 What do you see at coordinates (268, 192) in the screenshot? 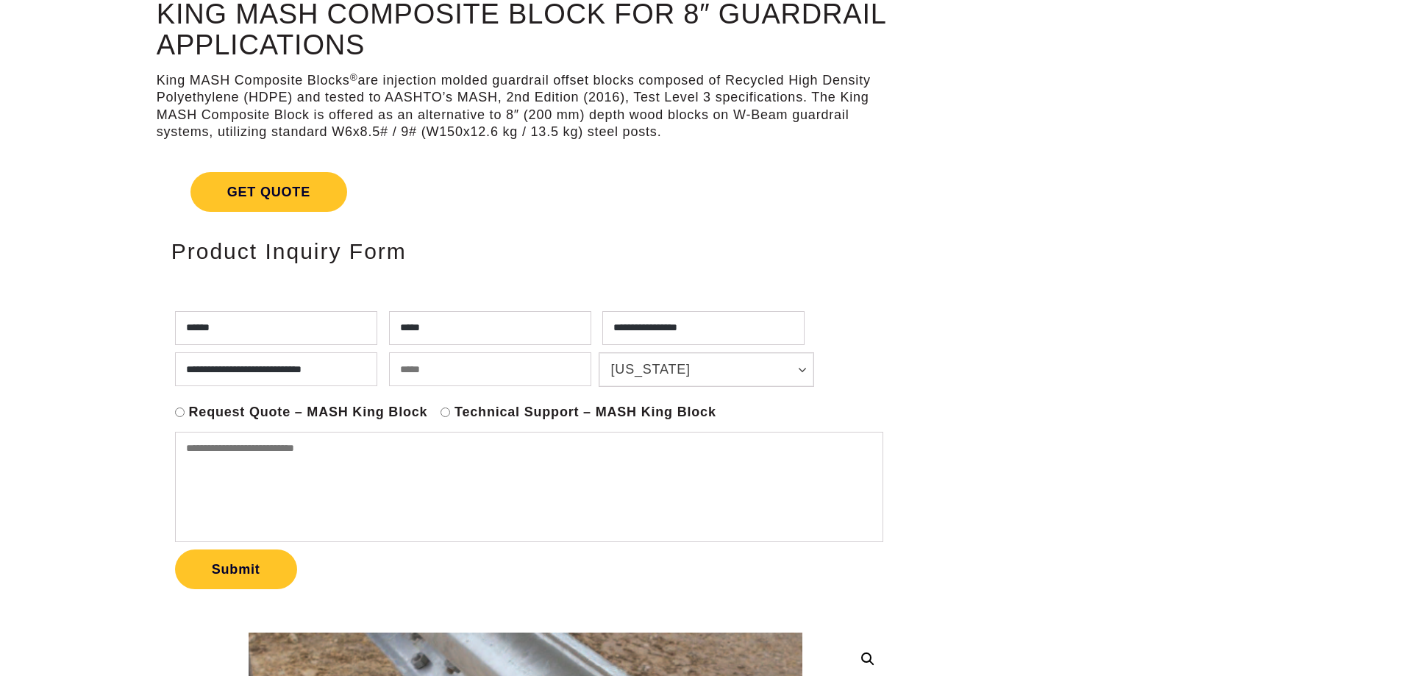
I see `span: Get Quote` at bounding box center [268, 192].